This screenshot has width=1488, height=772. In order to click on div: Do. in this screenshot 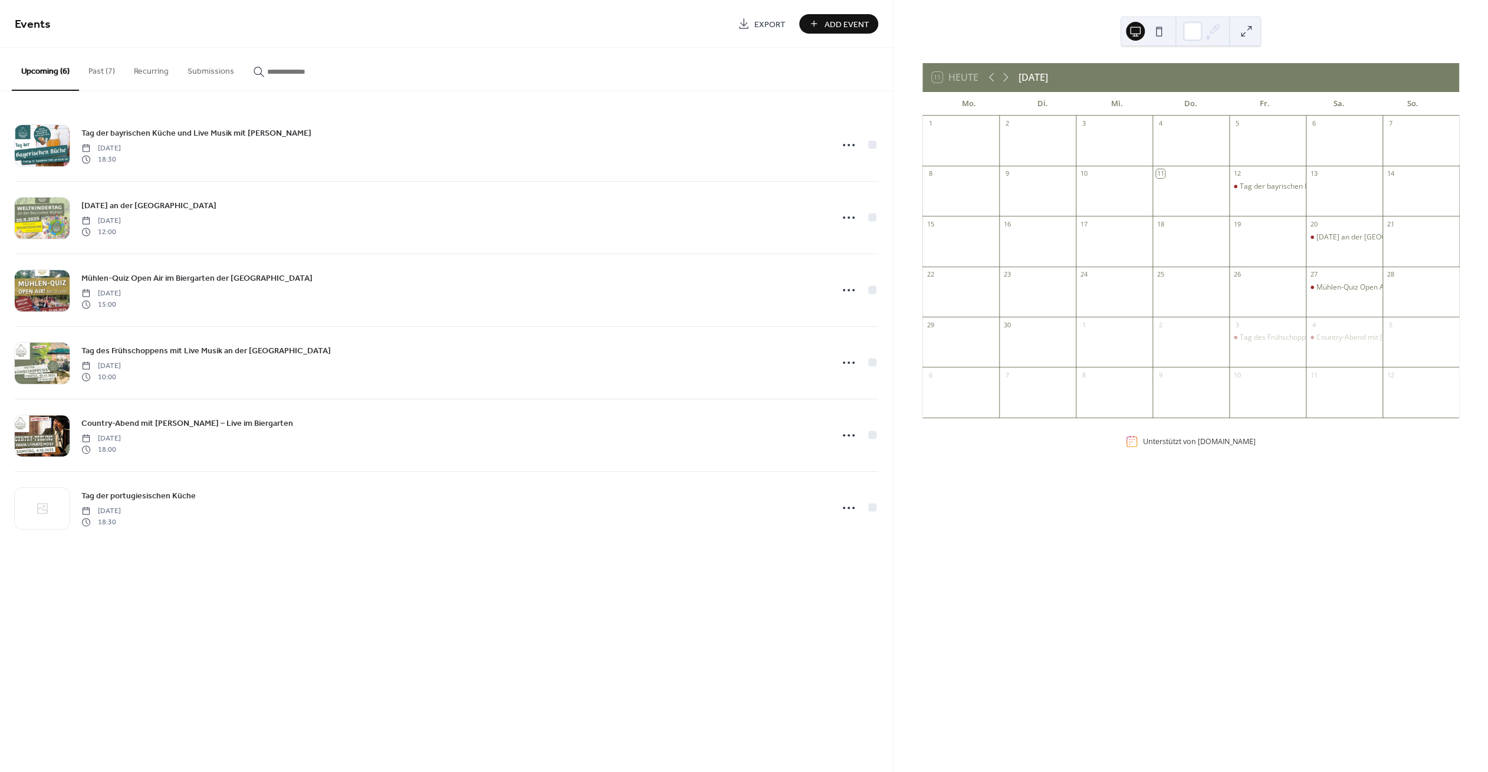, I will do `click(1190, 104)`.